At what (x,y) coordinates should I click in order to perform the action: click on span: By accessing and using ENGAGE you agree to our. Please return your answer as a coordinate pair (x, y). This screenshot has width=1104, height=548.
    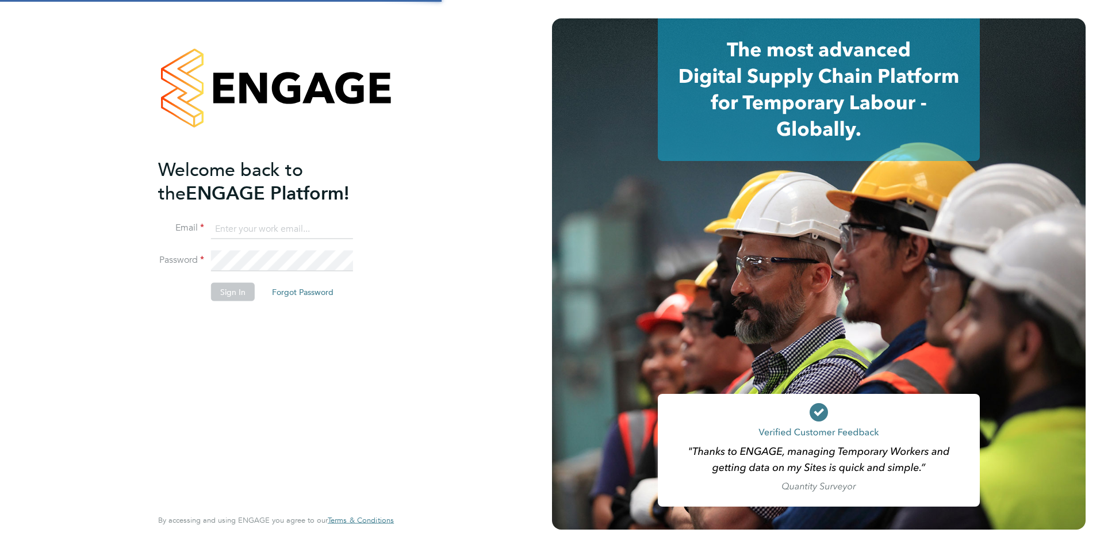
    Looking at the image, I should click on (276, 520).